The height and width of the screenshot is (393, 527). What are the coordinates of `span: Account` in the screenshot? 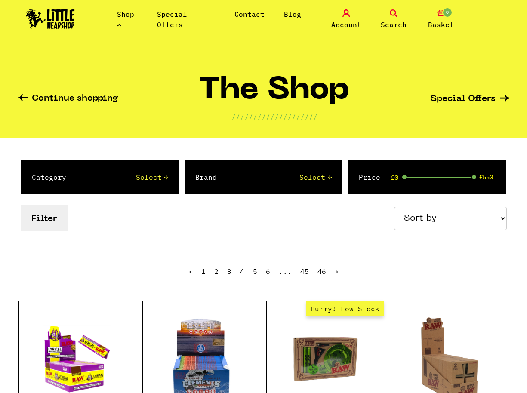 It's located at (346, 25).